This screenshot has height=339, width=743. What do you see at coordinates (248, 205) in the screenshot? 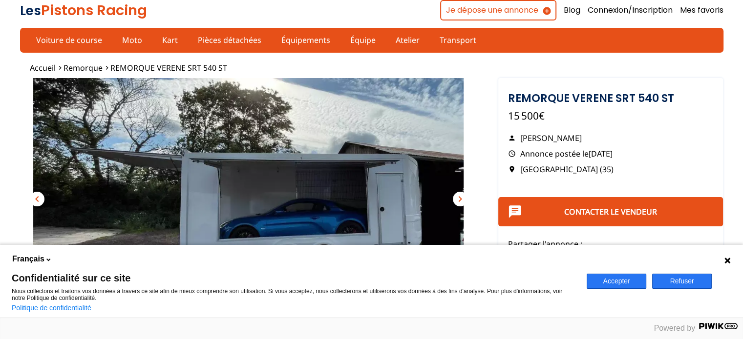
I see `img: image` at bounding box center [248, 205].